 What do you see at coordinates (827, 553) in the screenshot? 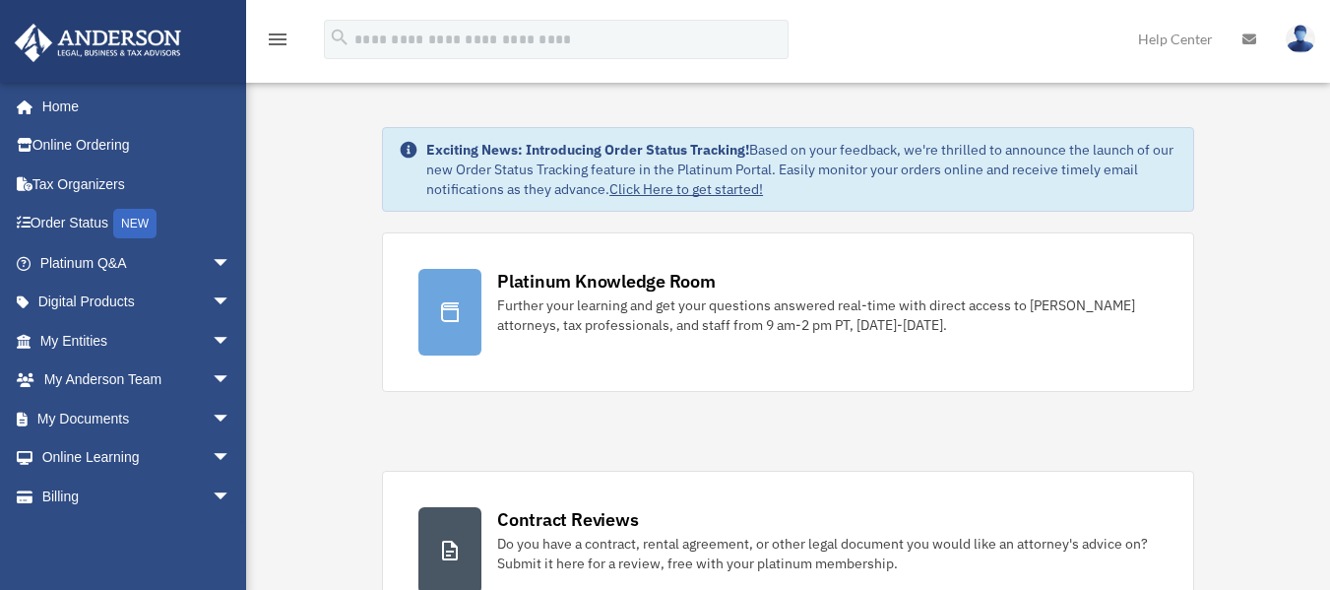
I see `div: Do you have a contract, rental agreement, or other legal document you would like an attorney's ad...` at bounding box center [827, 553].